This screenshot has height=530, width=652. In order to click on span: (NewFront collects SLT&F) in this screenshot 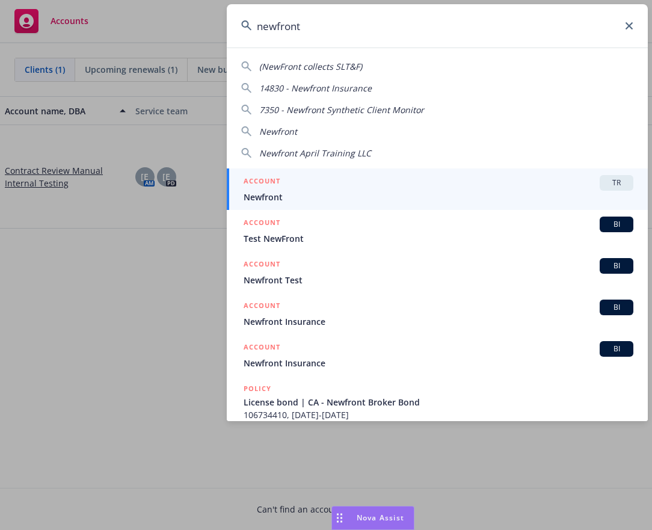, I will do `click(310, 66)`.